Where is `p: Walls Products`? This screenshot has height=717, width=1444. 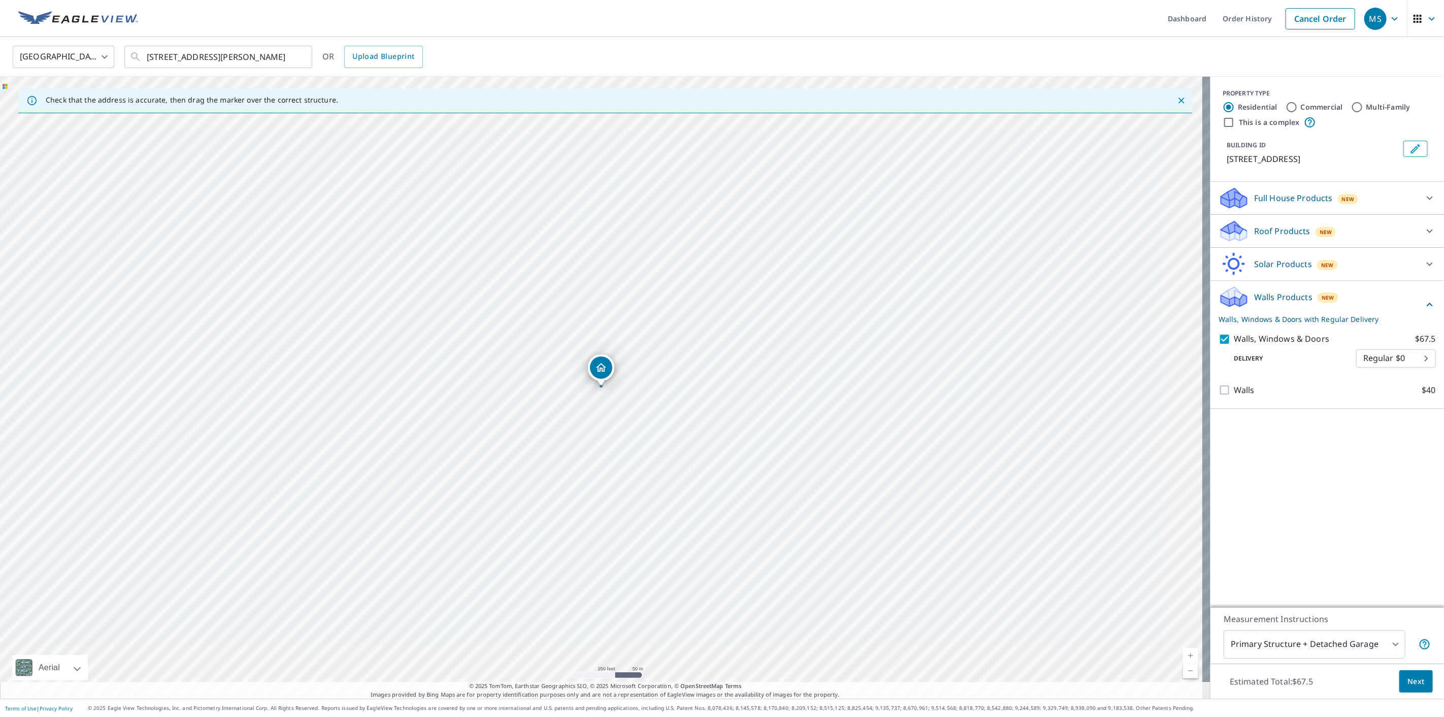
p: Walls Products is located at coordinates (1283, 297).